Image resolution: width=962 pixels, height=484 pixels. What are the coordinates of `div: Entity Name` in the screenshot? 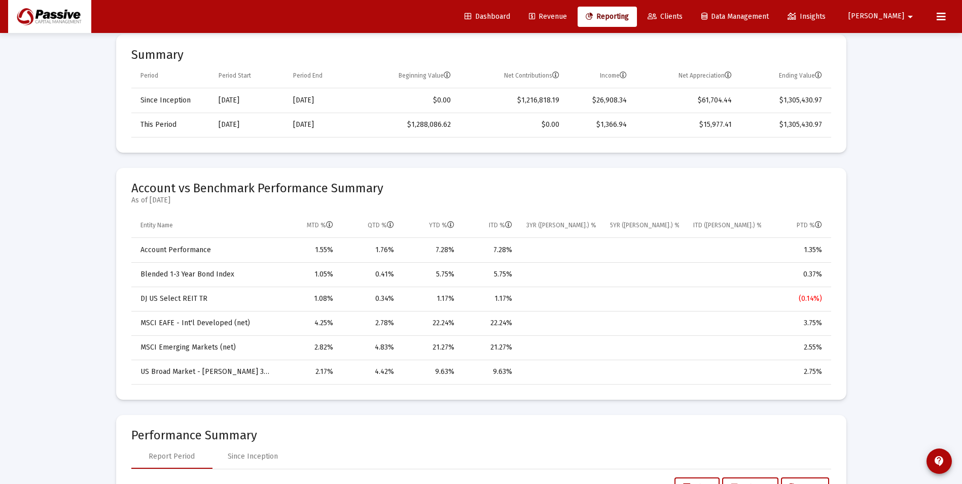 It's located at (157, 225).